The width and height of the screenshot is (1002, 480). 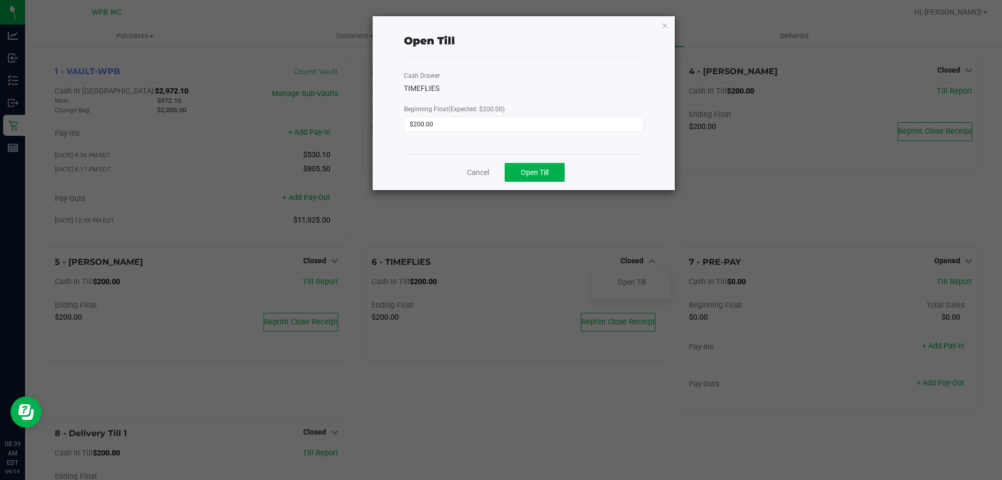 I want to click on label: Cash Drawer, so click(x=422, y=76).